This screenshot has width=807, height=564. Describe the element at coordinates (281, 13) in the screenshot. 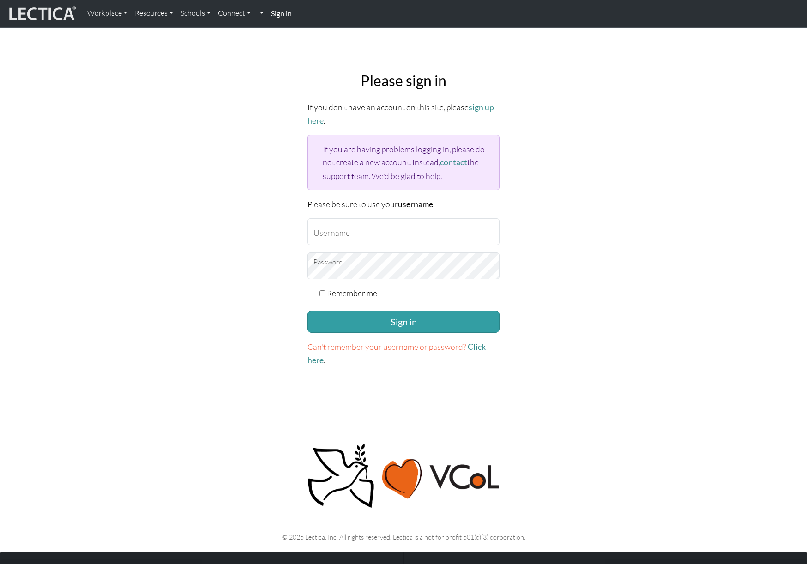

I see `a: Sign in` at that location.